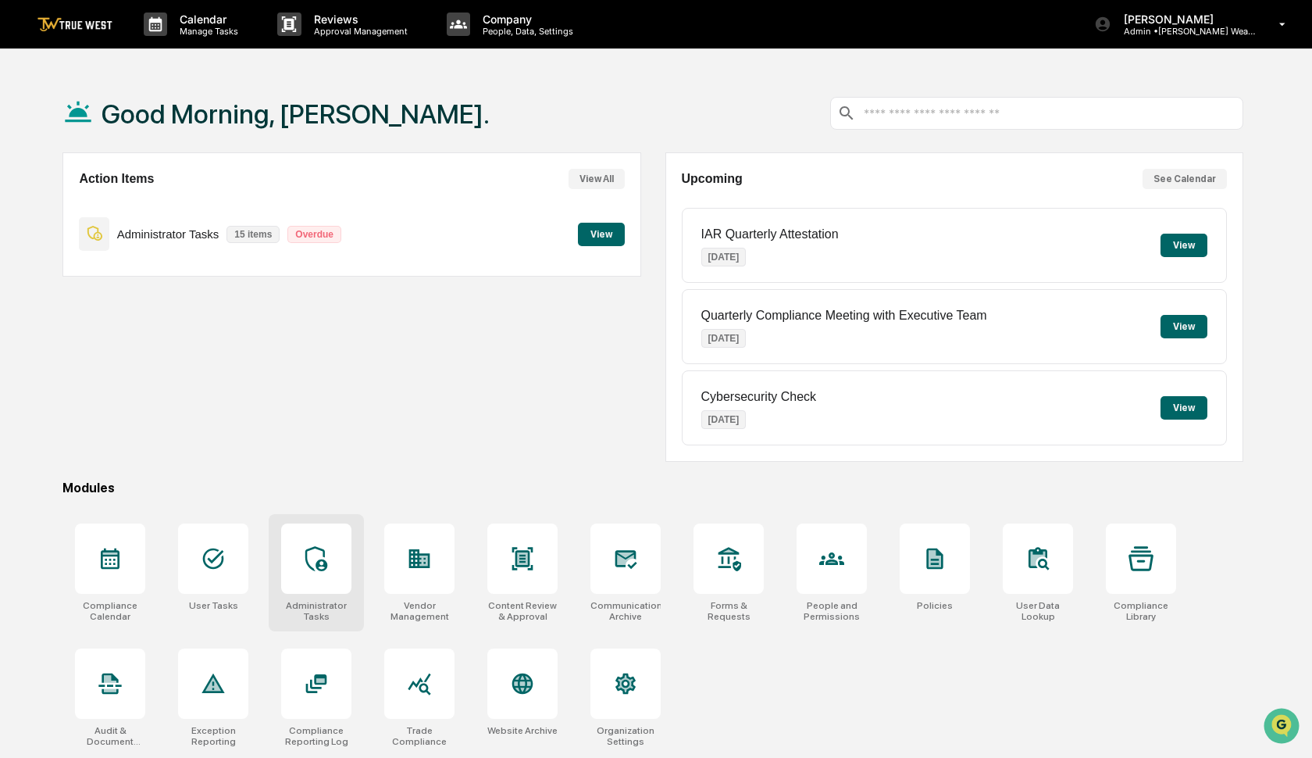 The image size is (1312, 758). What do you see at coordinates (597, 179) in the screenshot?
I see `a: View All` at bounding box center [597, 179].